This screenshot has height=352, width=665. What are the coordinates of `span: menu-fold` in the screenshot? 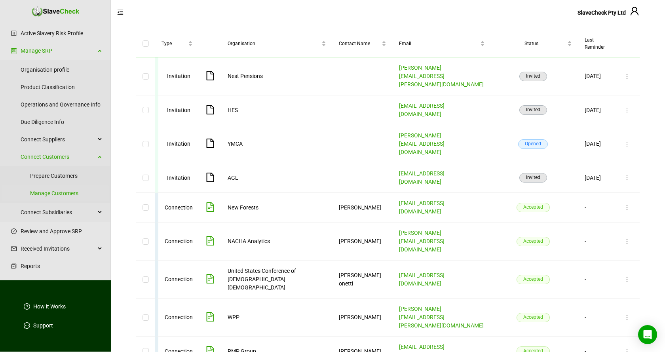 It's located at (120, 12).